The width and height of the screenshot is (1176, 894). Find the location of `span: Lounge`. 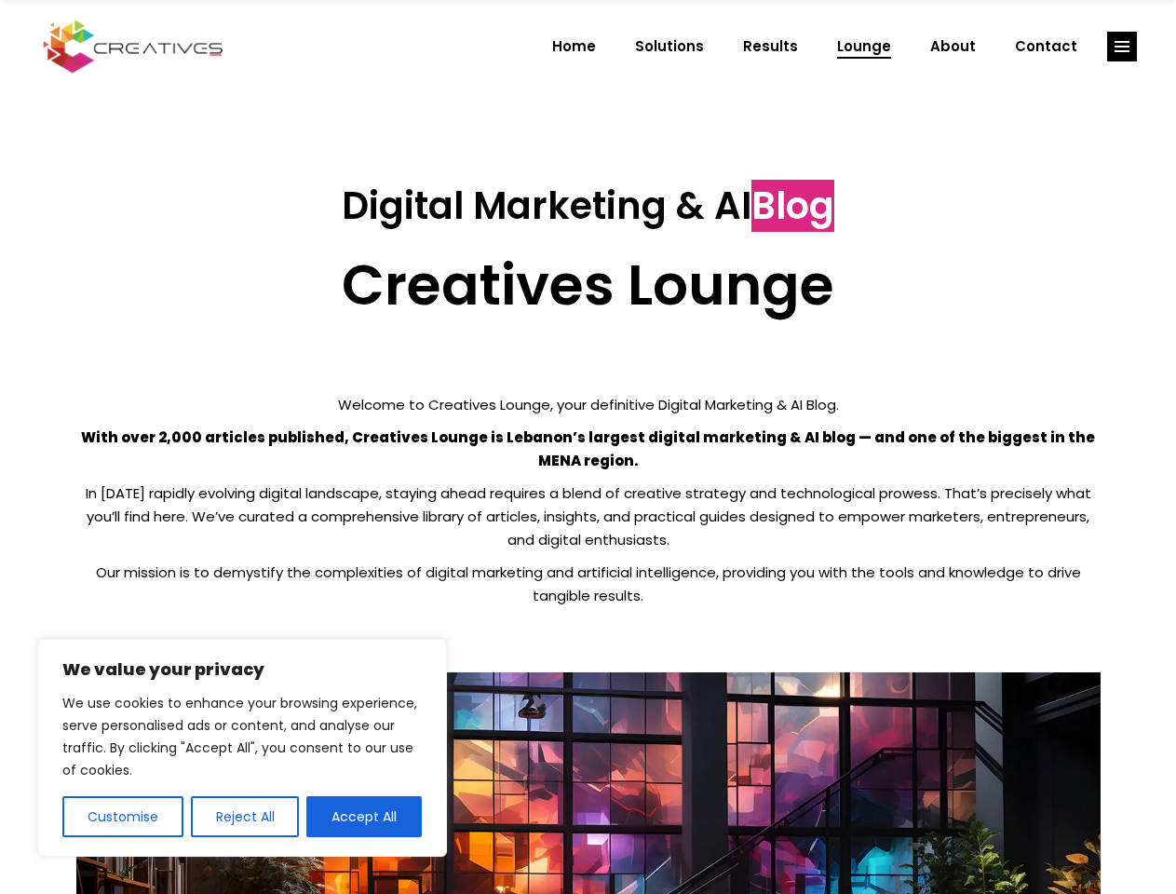

span: Lounge is located at coordinates (864, 47).